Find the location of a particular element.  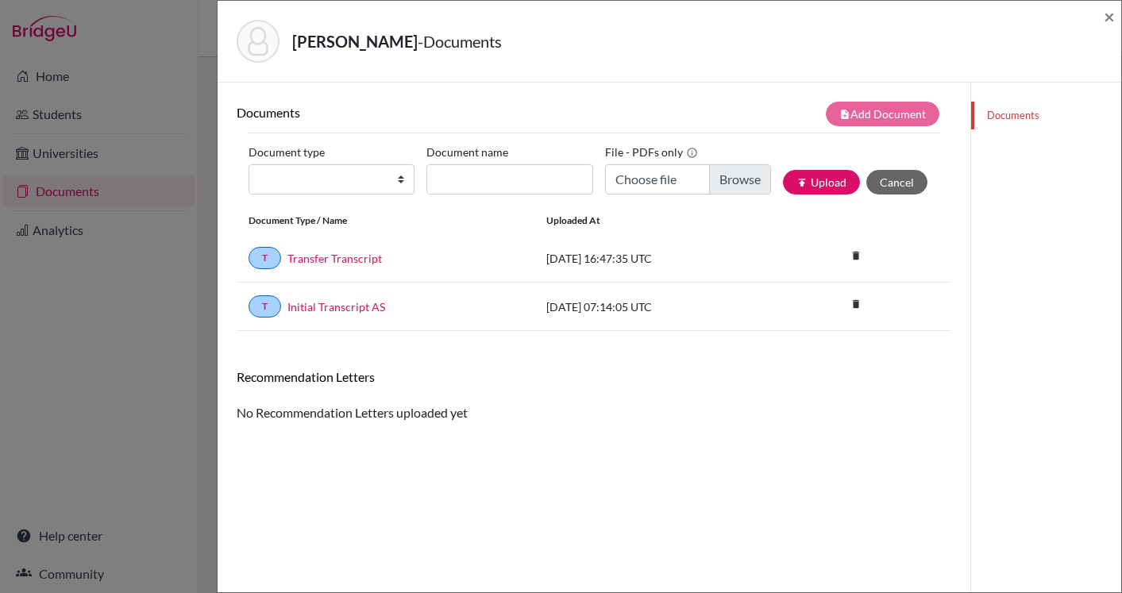

div: No Recommendation Letters uploaded yet is located at coordinates (594, 395).